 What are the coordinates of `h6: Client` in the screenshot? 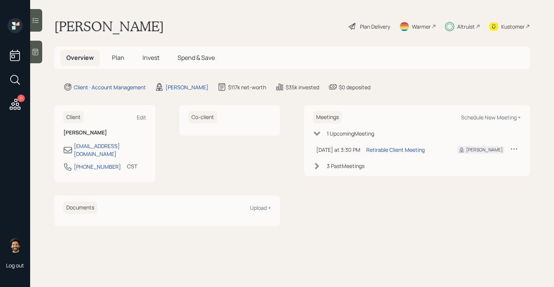 It's located at (74, 117).